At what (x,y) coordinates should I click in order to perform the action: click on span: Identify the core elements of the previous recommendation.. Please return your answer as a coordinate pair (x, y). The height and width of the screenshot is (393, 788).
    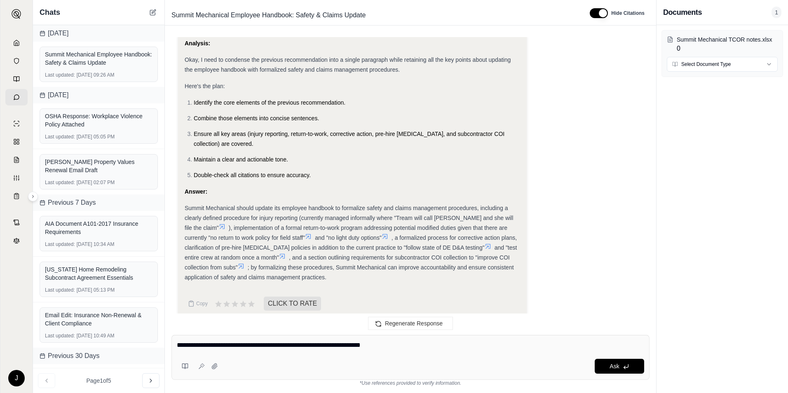
    Looking at the image, I should click on (270, 103).